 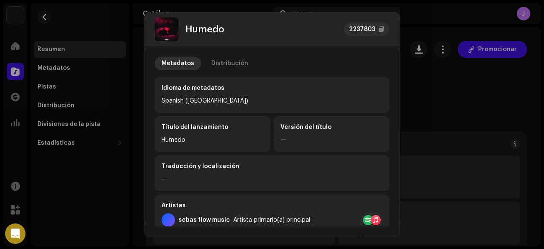 What do you see at coordinates (167, 29) in the screenshot?
I see `img: d844d99b-34b8-4c82-8456-c214b38a49e2` at bounding box center [167, 29].